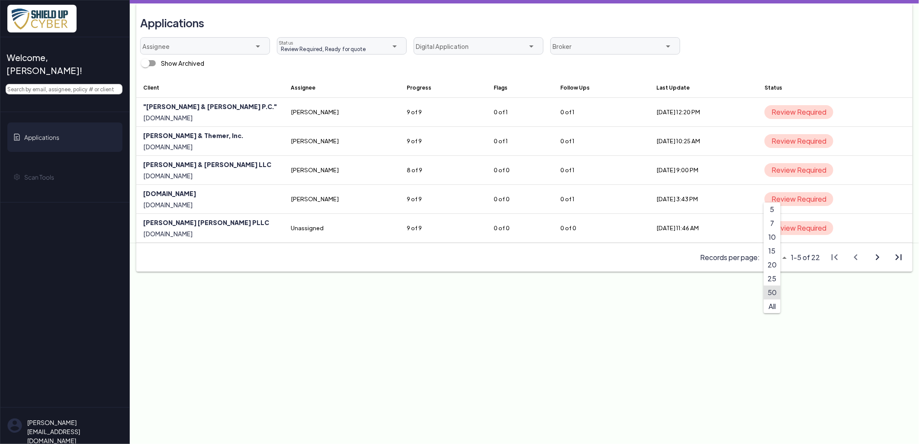 Image resolution: width=919 pixels, height=444 pixels. I want to click on span: 20, so click(771, 264).